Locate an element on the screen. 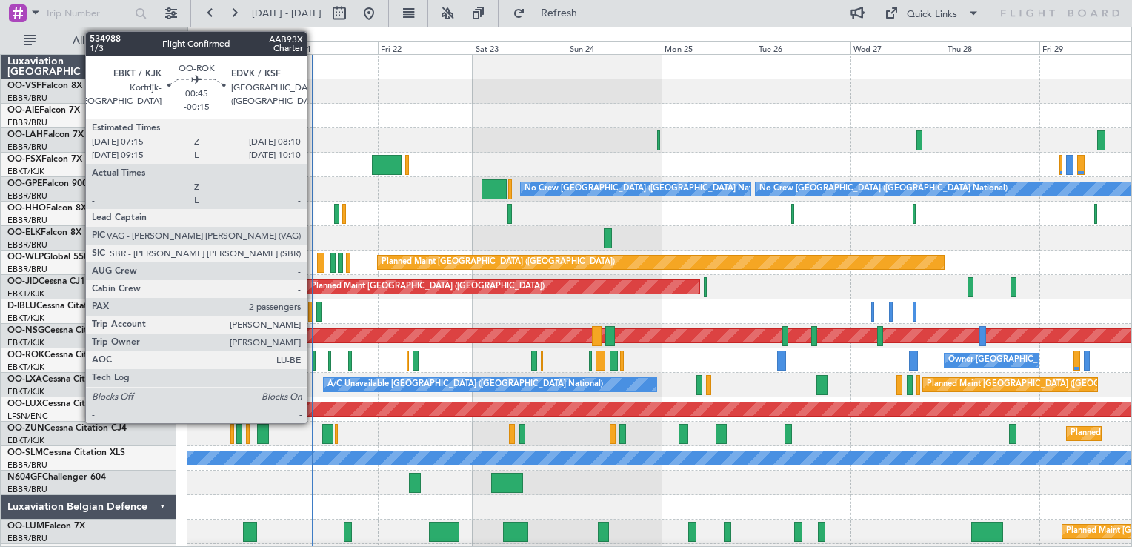 This screenshot has height=547, width=1132. span: OO-ZUN is located at coordinates (26, 428).